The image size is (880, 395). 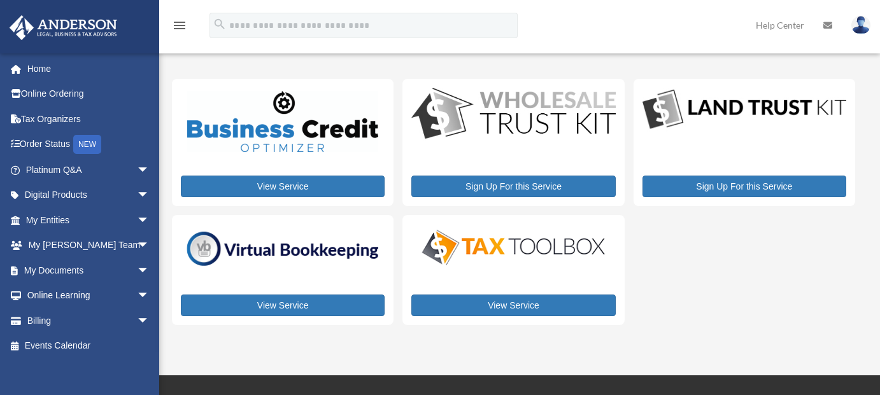 What do you see at coordinates (89, 119) in the screenshot?
I see `a: Tax Organizers` at bounding box center [89, 119].